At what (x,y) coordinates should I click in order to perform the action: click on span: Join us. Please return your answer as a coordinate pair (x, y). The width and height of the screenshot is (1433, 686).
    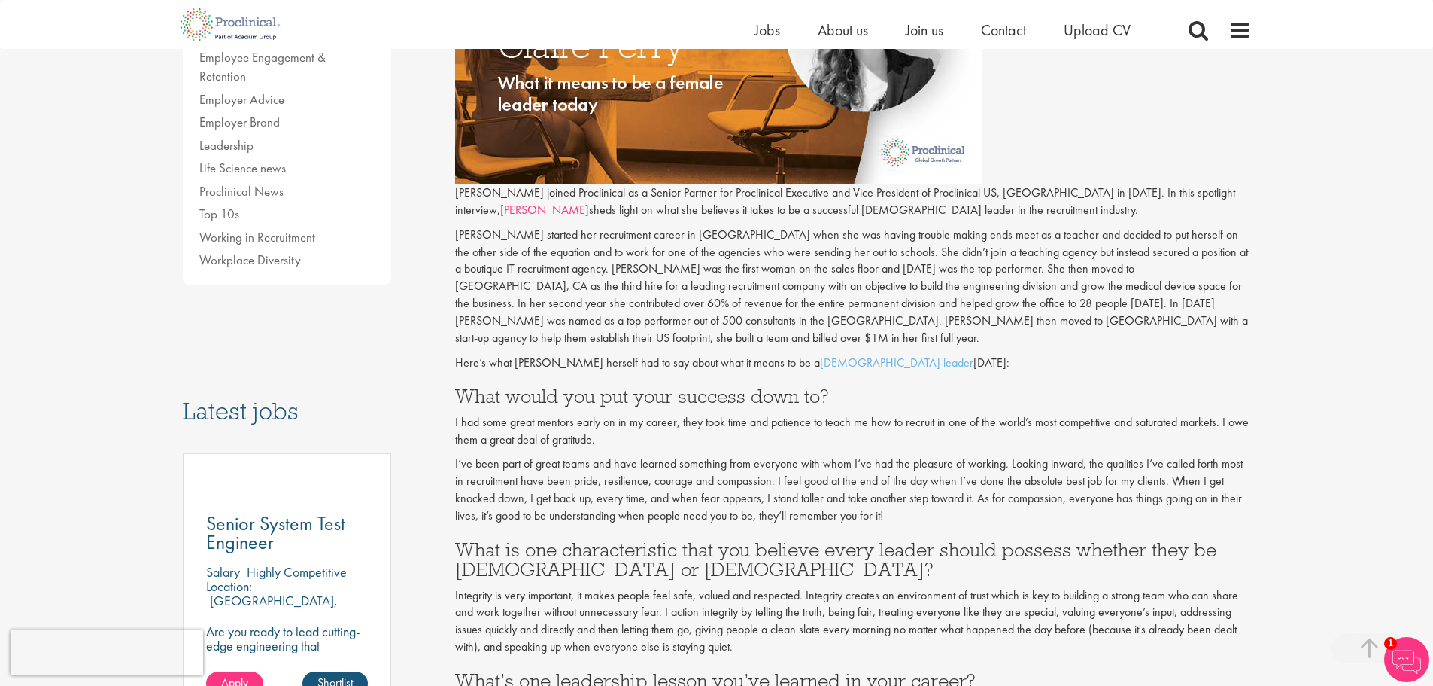
    Looking at the image, I should click on (925, 30).